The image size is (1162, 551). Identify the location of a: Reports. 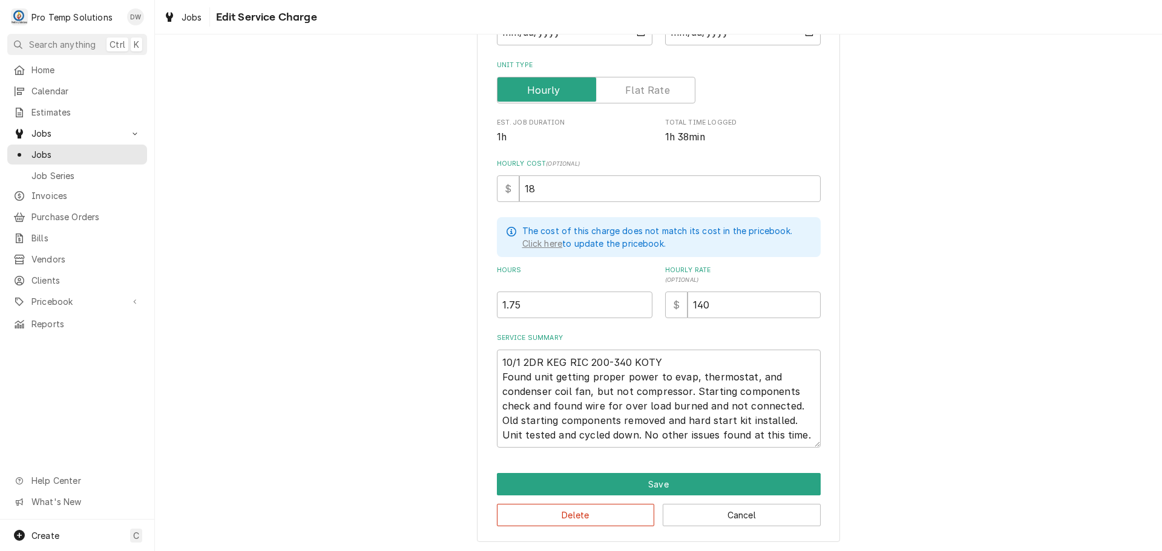
(77, 324).